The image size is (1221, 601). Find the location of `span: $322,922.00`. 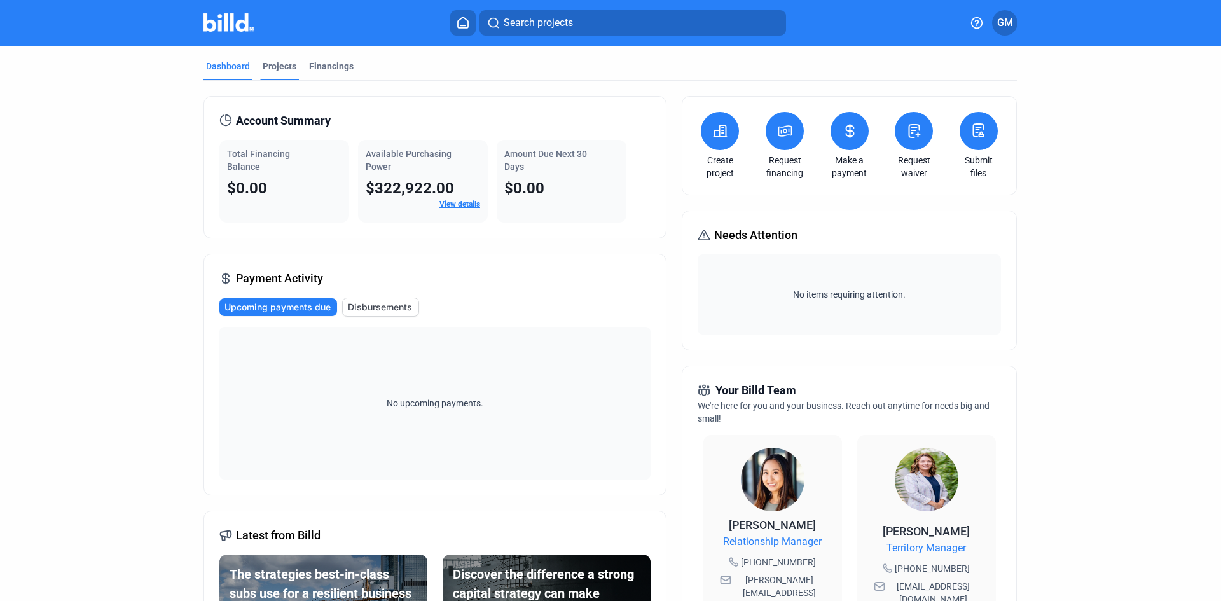

span: $322,922.00 is located at coordinates (410, 188).